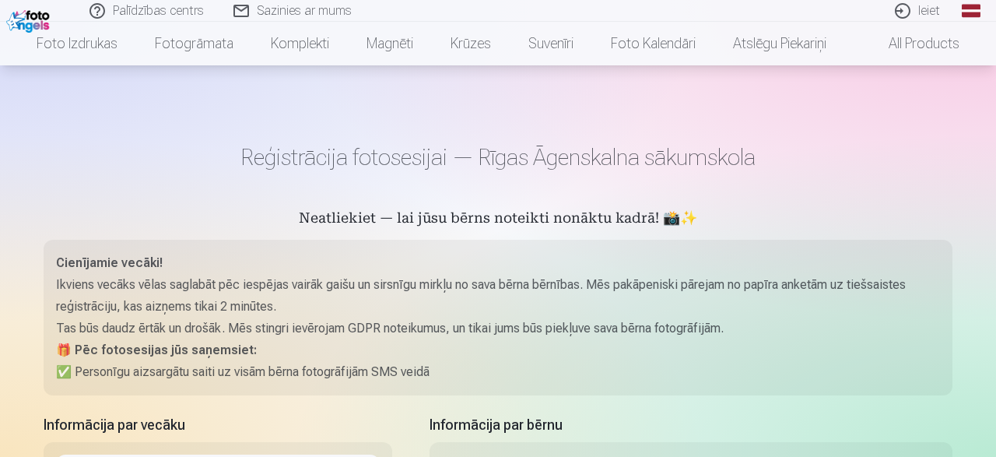  Describe the element at coordinates (691, 425) in the screenshot. I see `h5: Informācija par bērnu` at that location.